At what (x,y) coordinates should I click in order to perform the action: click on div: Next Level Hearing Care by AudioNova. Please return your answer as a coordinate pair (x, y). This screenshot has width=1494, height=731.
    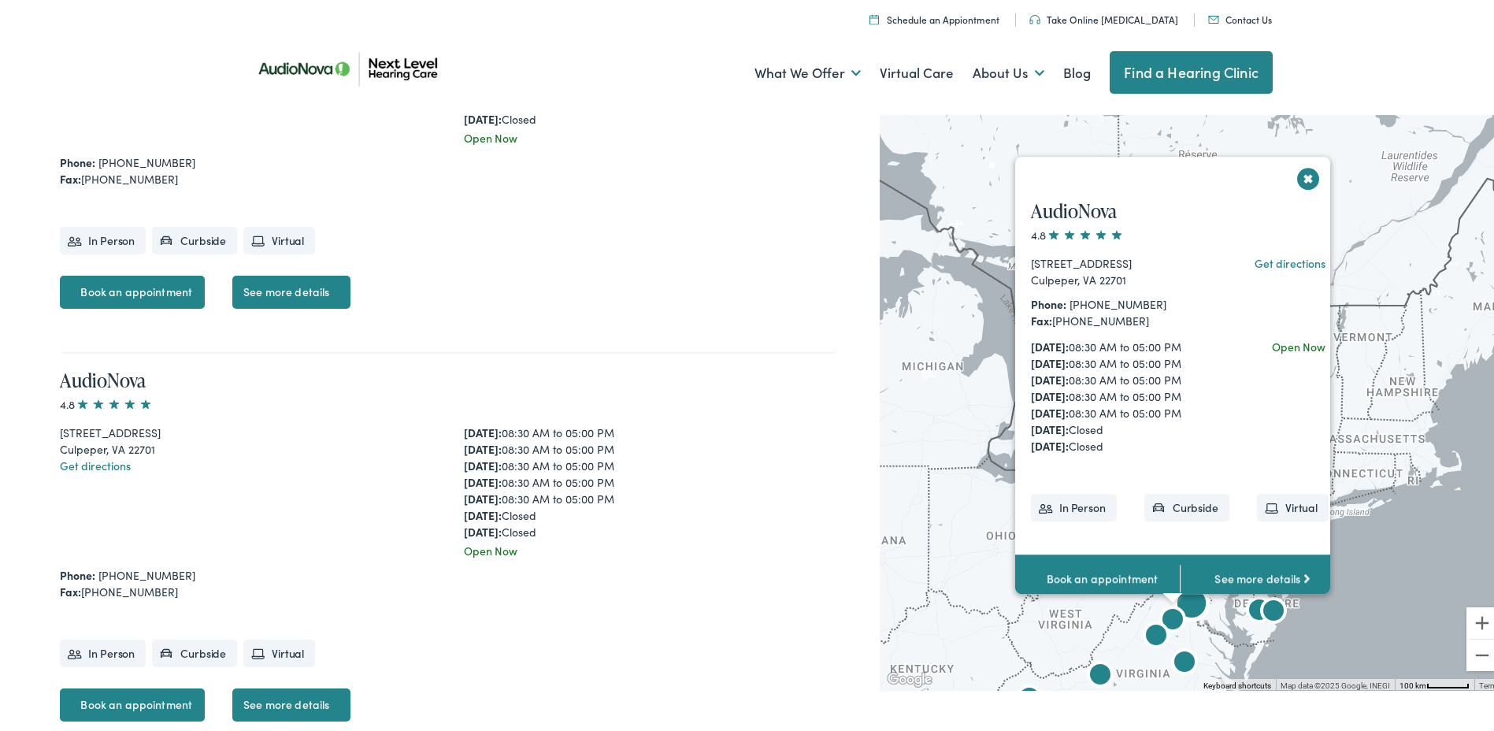
    Looking at the image, I should click on (1100, 673).